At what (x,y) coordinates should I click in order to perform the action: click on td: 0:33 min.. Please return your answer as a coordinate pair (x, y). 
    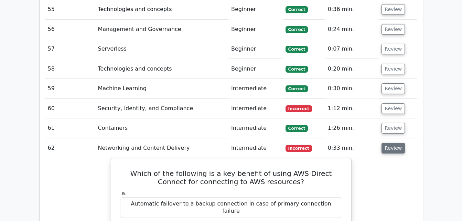
    Looking at the image, I should click on (352, 148).